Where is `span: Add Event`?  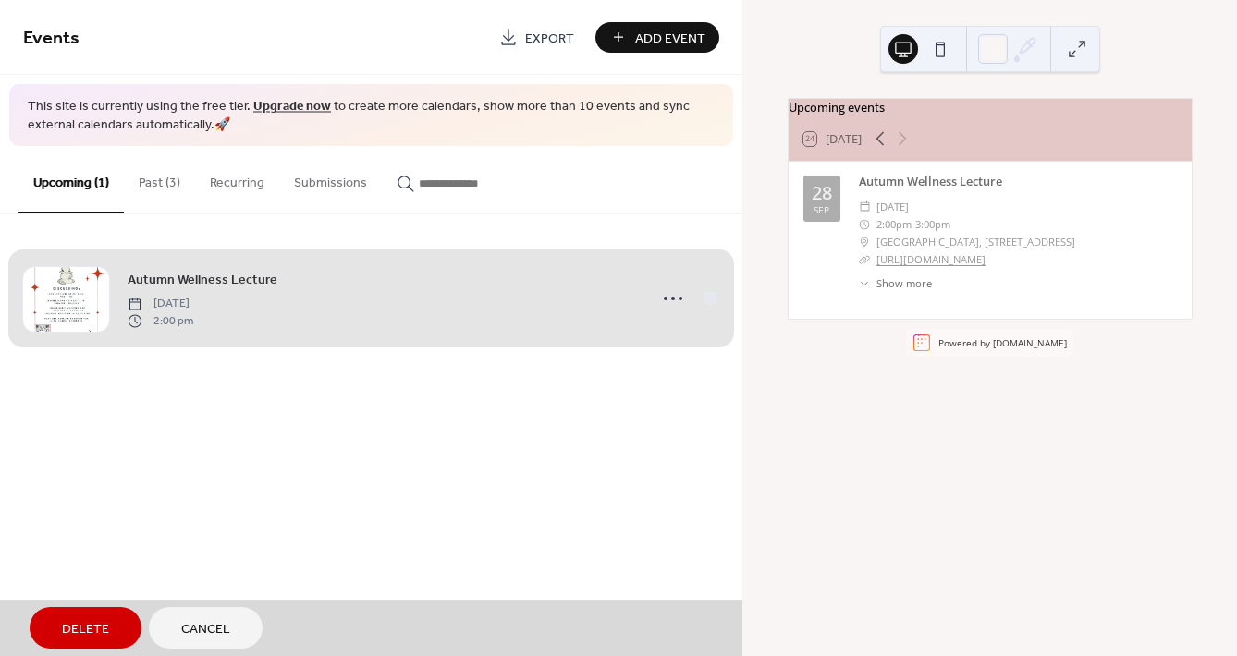
span: Add Event is located at coordinates (670, 38).